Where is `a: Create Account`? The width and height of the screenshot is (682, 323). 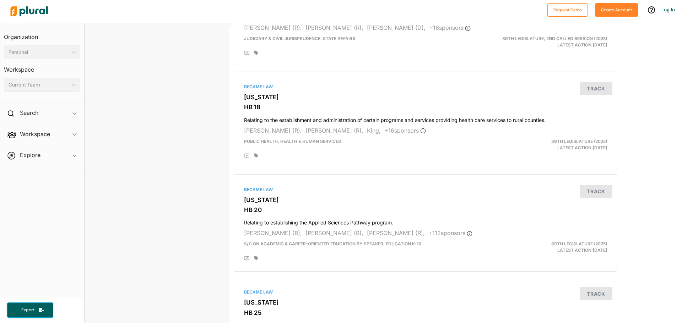 a: Create Account is located at coordinates (616, 9).